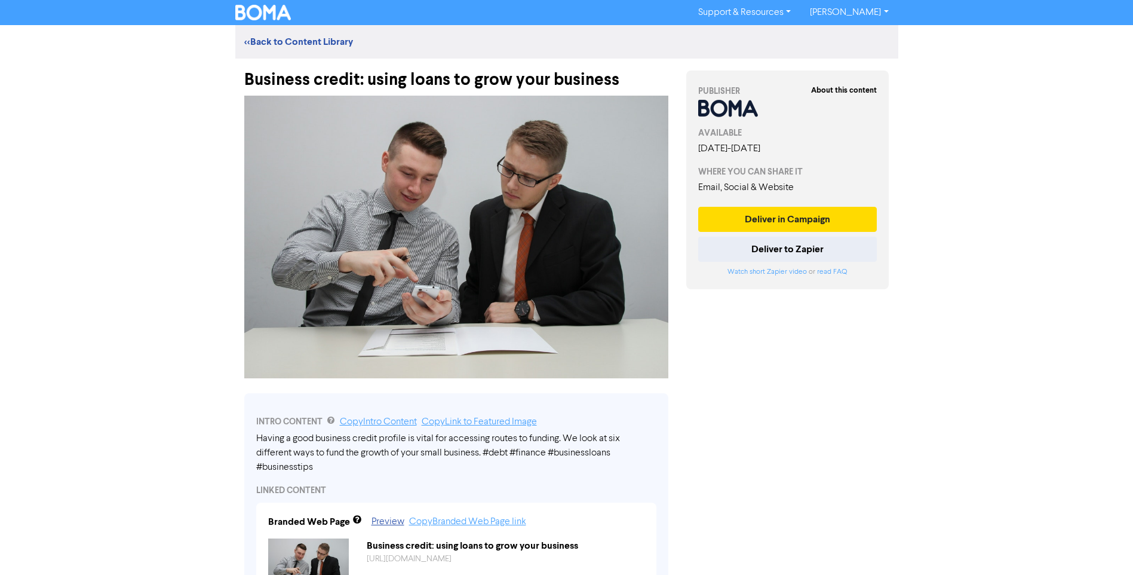 This screenshot has width=1133, height=575. What do you see at coordinates (788, 171) in the screenshot?
I see `div: WHERE YOU CAN SHARE IT` at bounding box center [788, 171].